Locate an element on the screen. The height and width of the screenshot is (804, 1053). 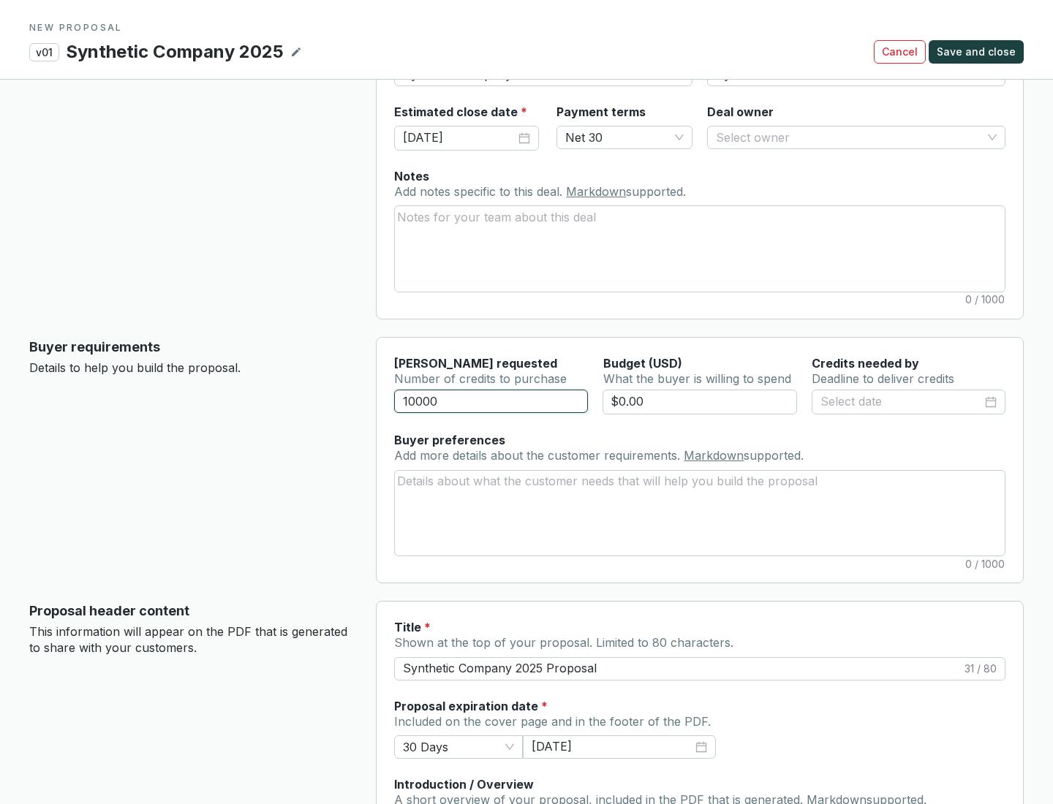
p: This information will appear on the PDF that is generated to share with your customers. is located at coordinates (191, 640).